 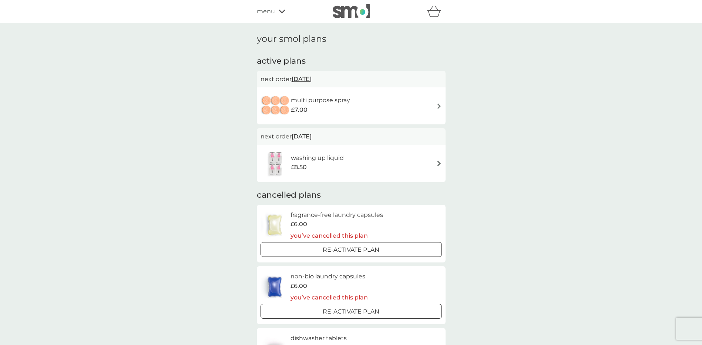 I want to click on h2: cancelled plans, so click(x=351, y=195).